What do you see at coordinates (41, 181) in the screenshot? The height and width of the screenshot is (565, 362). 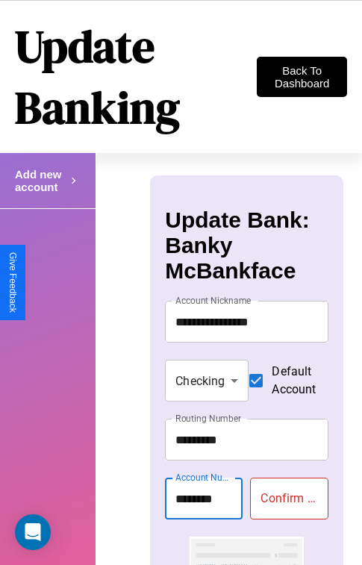 I see `h4: Add new account` at bounding box center [41, 181].